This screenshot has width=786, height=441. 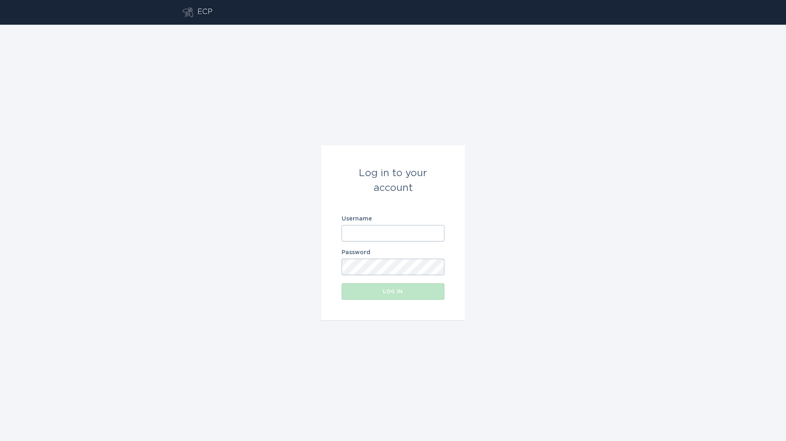 I want to click on button: Log in, so click(x=393, y=292).